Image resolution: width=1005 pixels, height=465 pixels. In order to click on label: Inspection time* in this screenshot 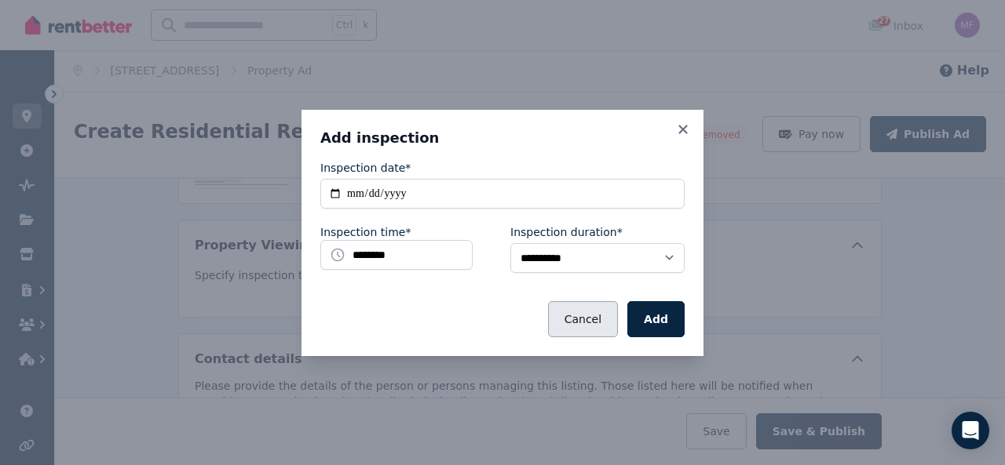, I will do `click(365, 232)`.